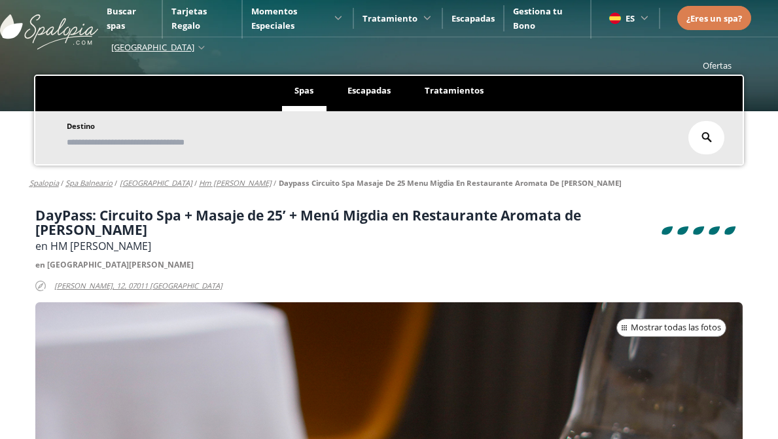  Describe the element at coordinates (121, 18) in the screenshot. I see `span: Buscar spas` at that location.